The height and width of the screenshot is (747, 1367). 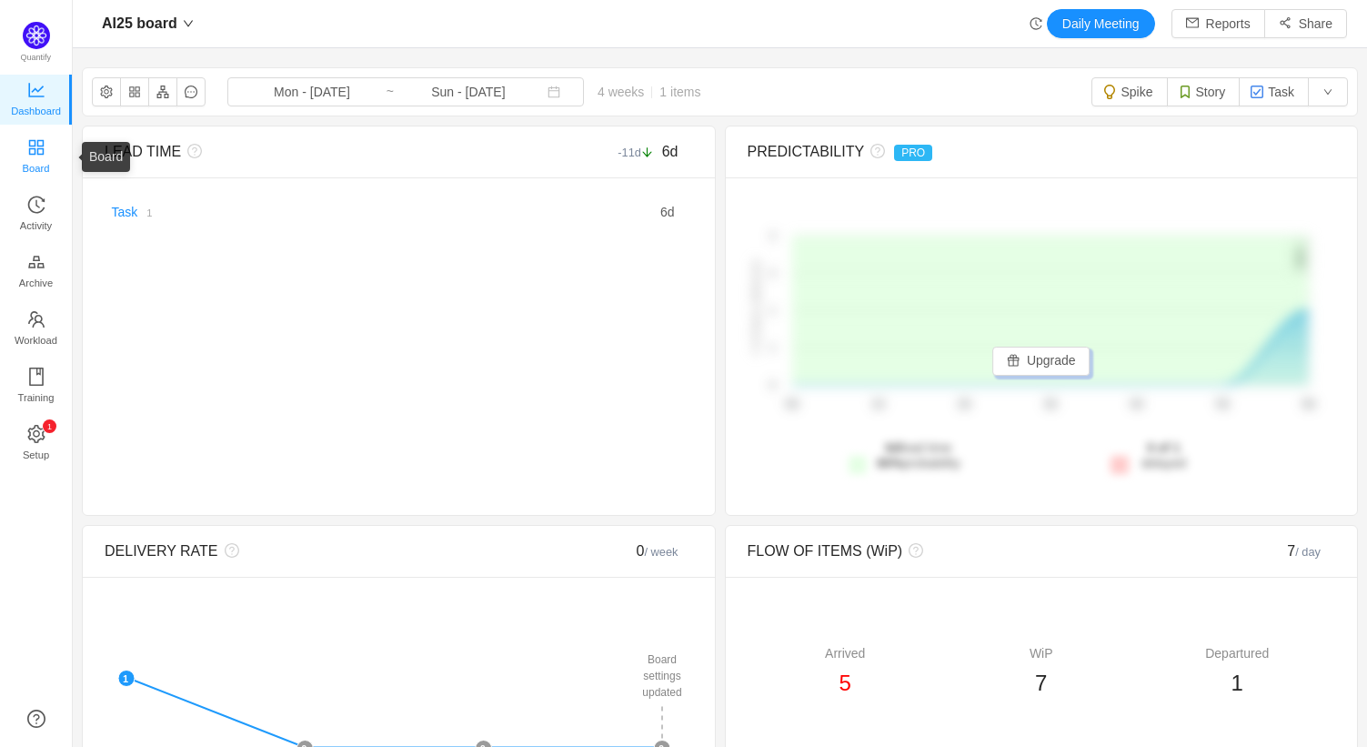 I want to click on div: Departured, so click(x=1238, y=653).